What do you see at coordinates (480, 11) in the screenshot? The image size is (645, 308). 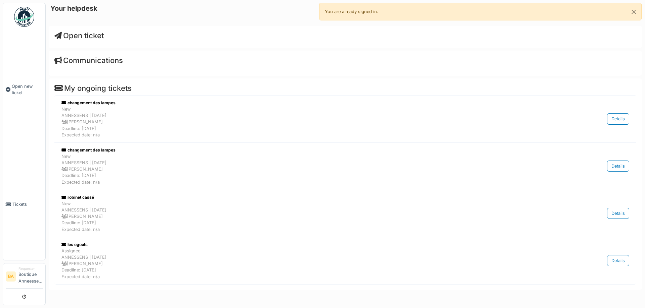 I see `div: You are already signed in.` at bounding box center [480, 11].